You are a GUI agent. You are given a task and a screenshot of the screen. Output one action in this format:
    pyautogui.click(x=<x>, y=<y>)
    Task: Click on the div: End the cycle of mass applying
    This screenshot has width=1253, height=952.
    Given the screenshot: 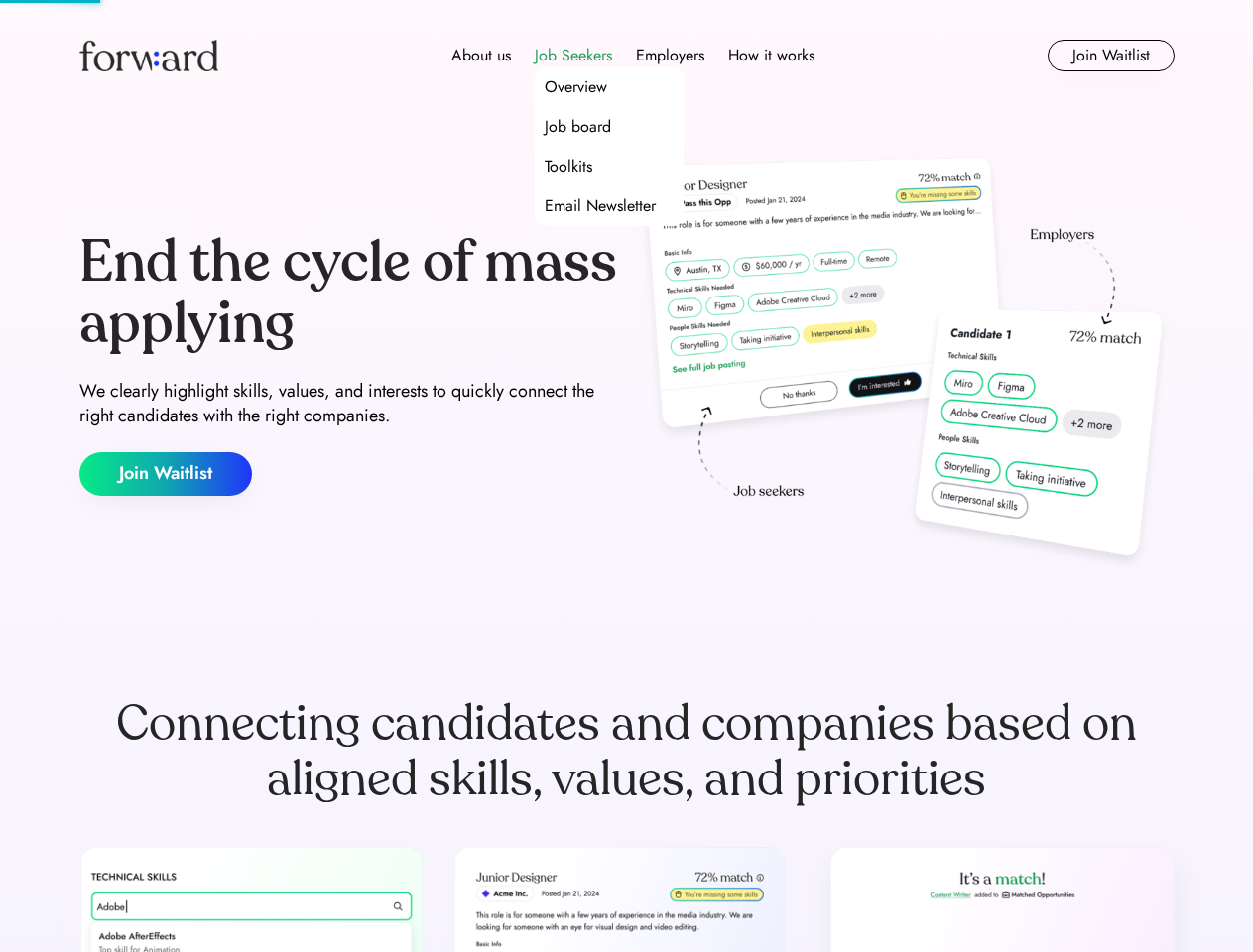 What is the action you would take?
    pyautogui.click(x=349, y=292)
    